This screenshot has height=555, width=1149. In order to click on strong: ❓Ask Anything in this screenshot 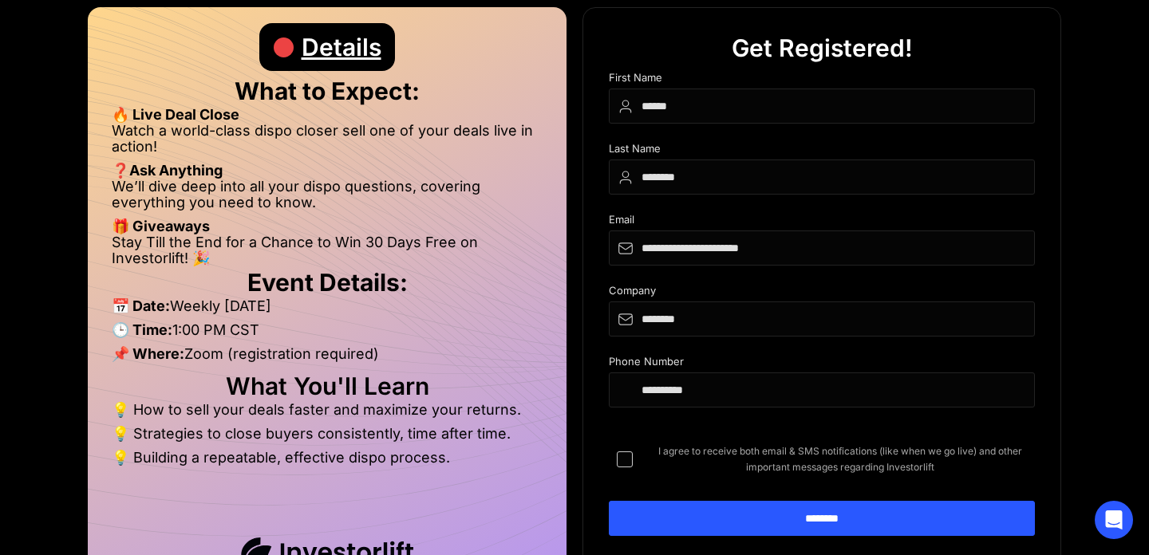, I will do `click(167, 170)`.